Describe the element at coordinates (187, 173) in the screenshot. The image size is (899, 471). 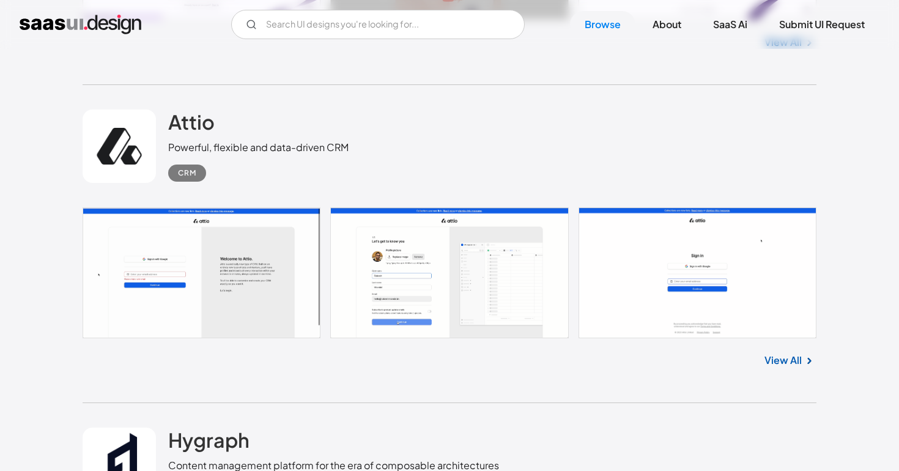
I see `div: CRM` at that location.